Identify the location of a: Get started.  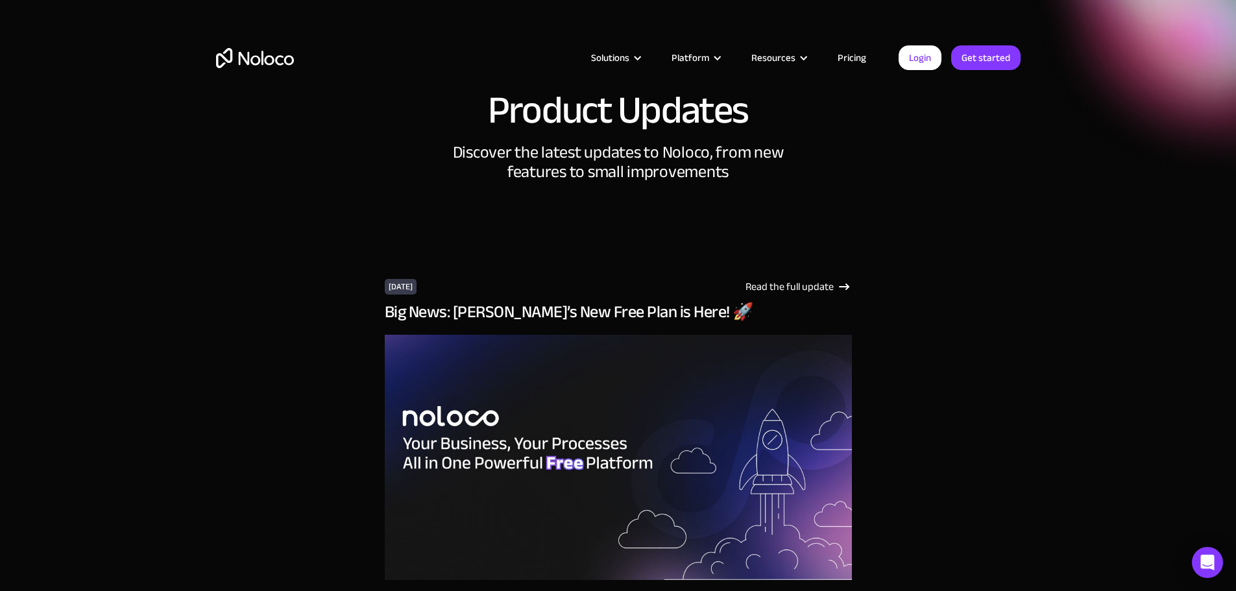
(986, 58).